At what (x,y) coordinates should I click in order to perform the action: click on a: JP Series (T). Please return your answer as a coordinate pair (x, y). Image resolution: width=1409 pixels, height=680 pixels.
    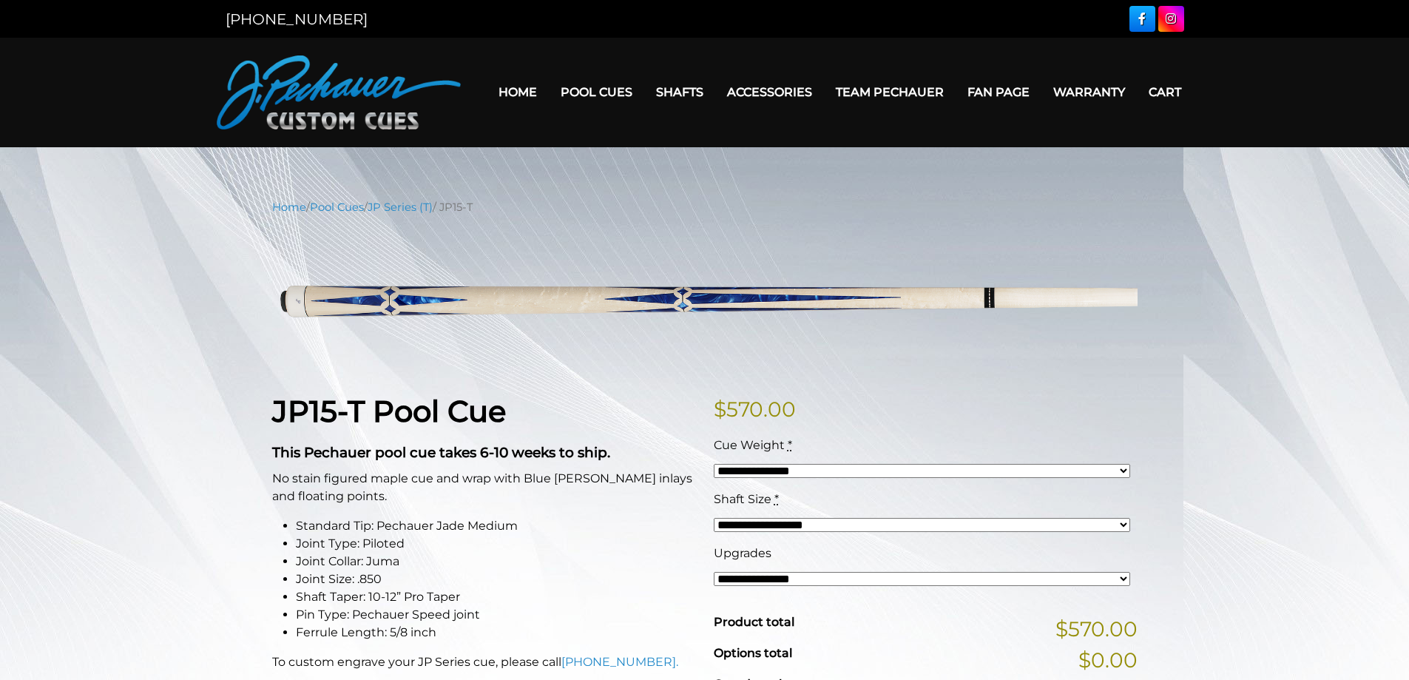
    Looking at the image, I should click on (400, 207).